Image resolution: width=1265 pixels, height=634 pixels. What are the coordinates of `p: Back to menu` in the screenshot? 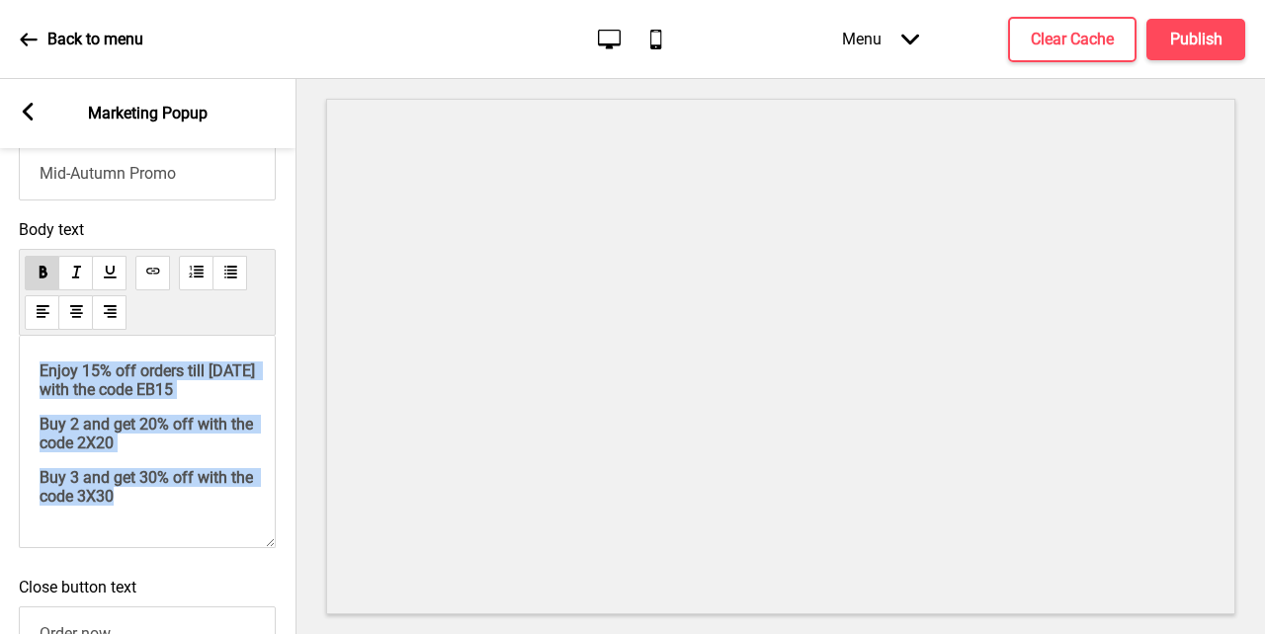 It's located at (95, 40).